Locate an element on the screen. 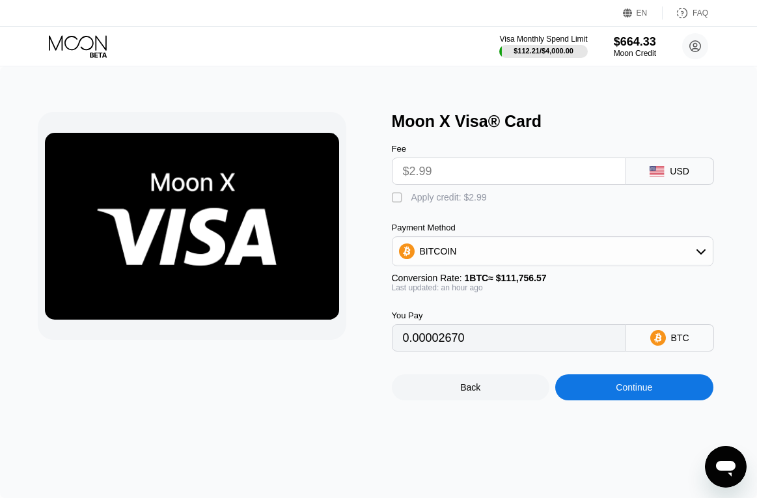  div: You Pay is located at coordinates (509, 315).